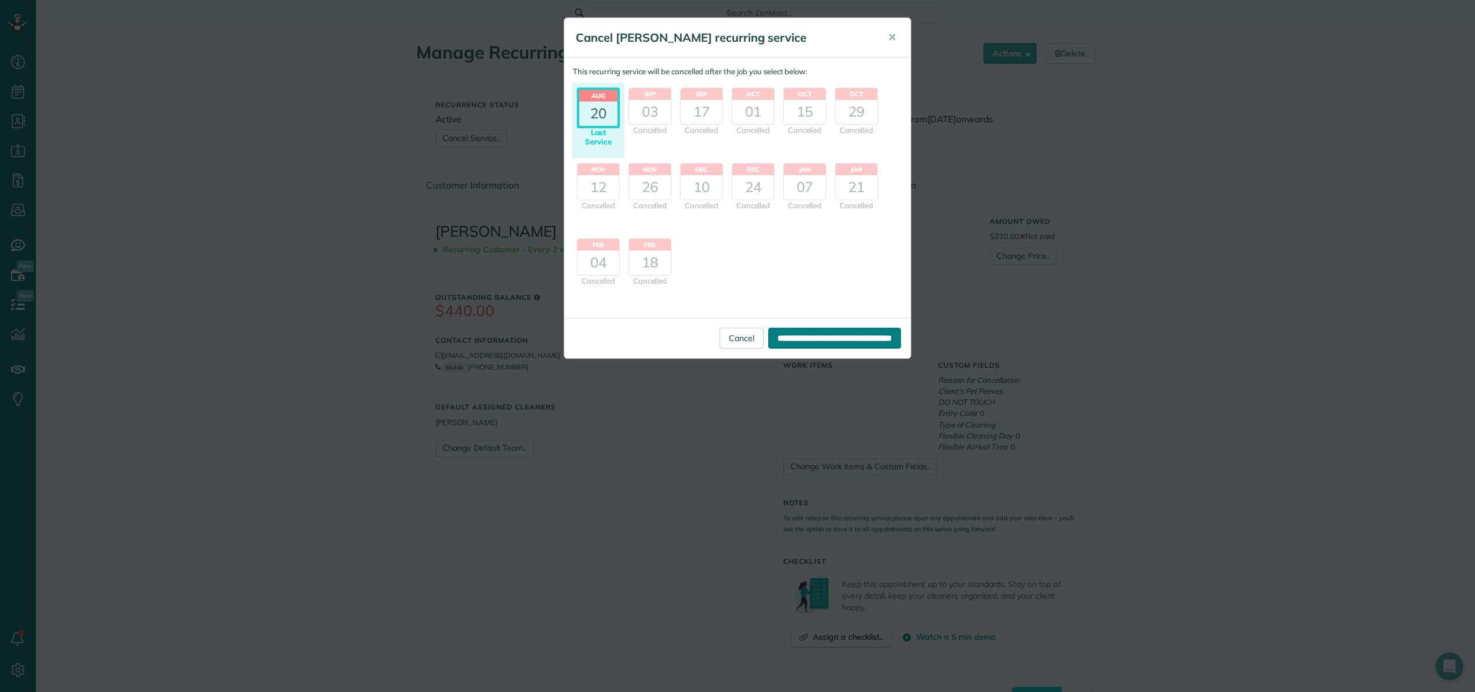  What do you see at coordinates (805, 187) in the screenshot?
I see `div: 07` at bounding box center [805, 187].